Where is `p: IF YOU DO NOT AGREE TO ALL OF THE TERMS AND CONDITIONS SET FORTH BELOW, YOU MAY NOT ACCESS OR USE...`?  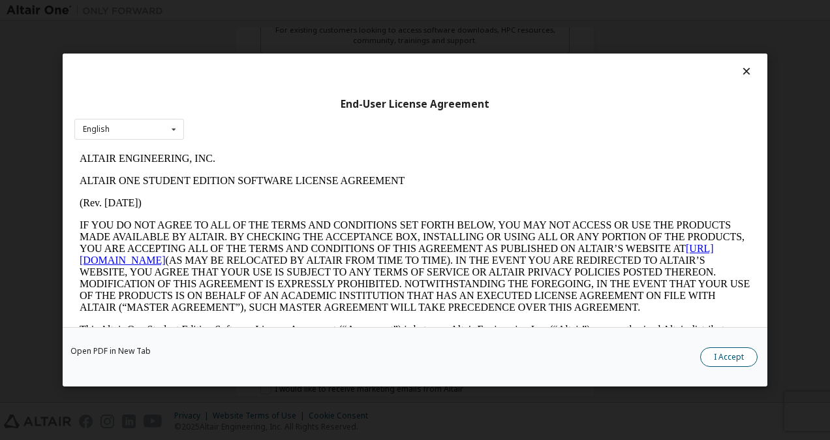
p: IF YOU DO NOT AGREE TO ALL OF THE TERMS AND CONDITIONS SET FORTH BELOW, YOU MAY NOT ACCESS OR USE... is located at coordinates (341, 119).